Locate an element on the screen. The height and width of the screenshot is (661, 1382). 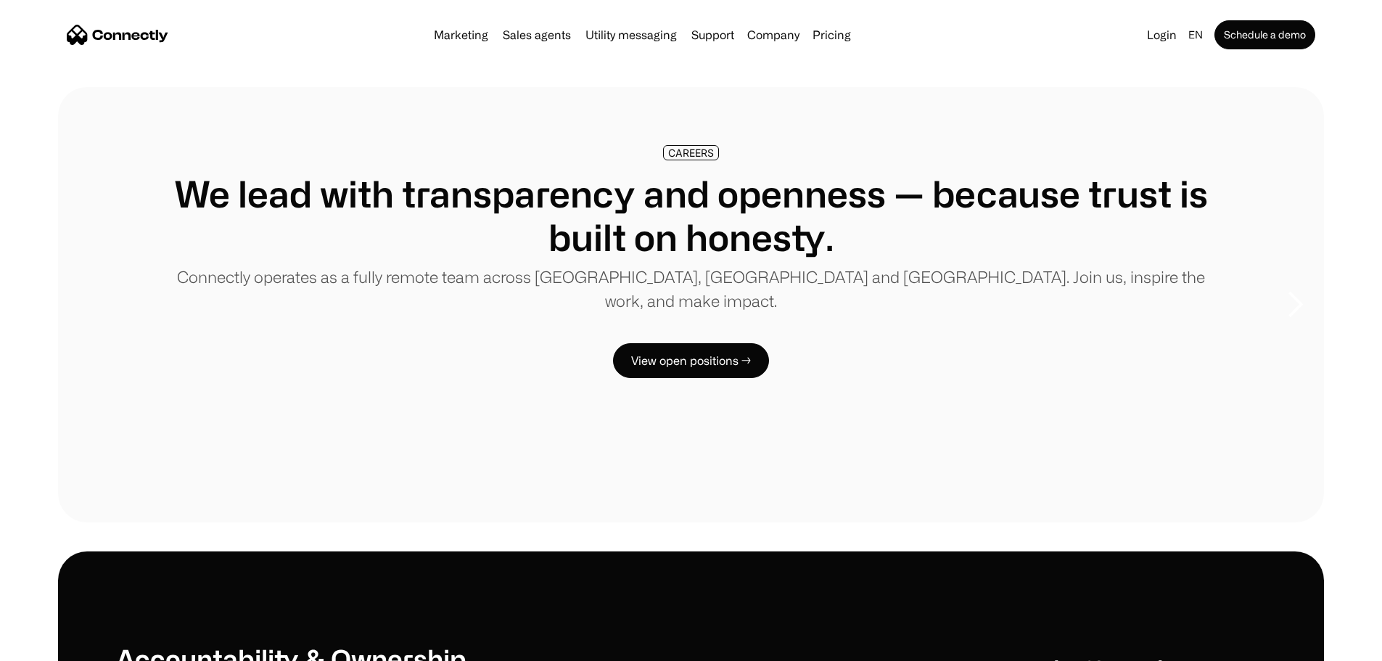
div: carousel is located at coordinates (691, 305).